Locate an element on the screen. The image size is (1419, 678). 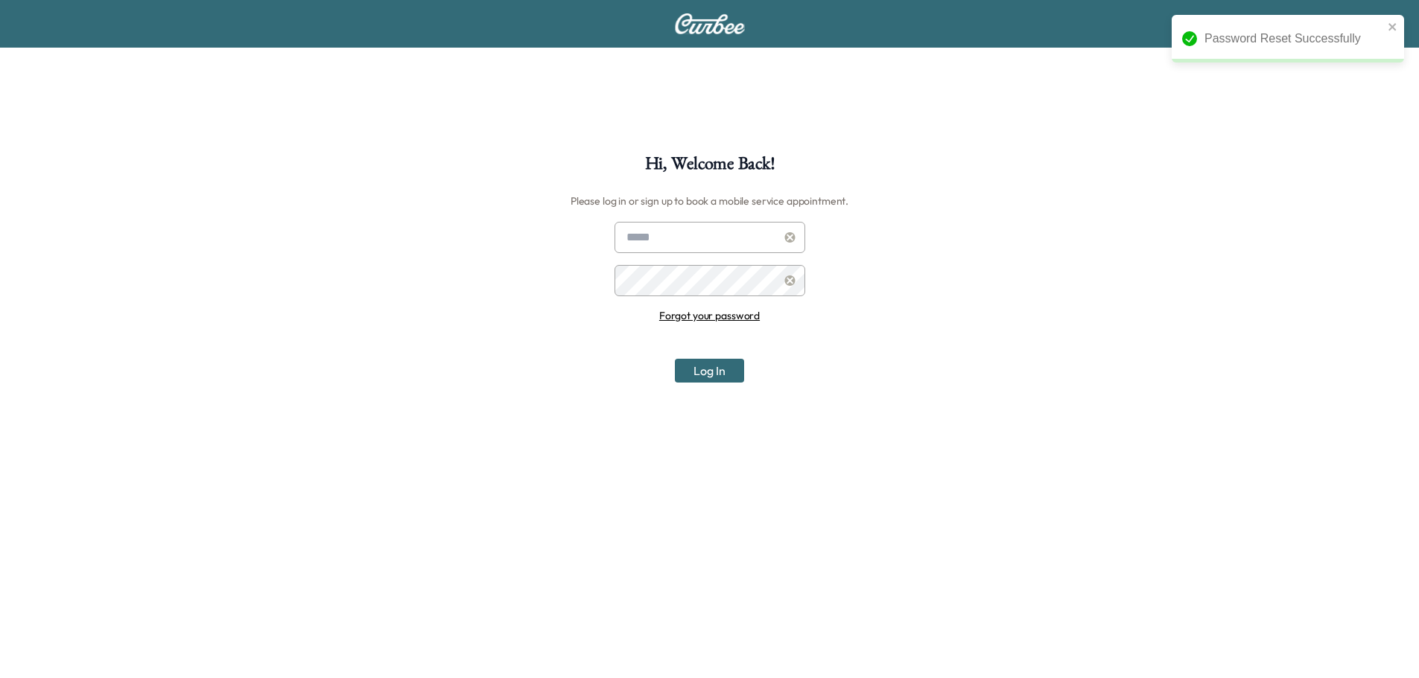
h6: Please log in or sign up to book a mobile service appointment. is located at coordinates (709, 201).